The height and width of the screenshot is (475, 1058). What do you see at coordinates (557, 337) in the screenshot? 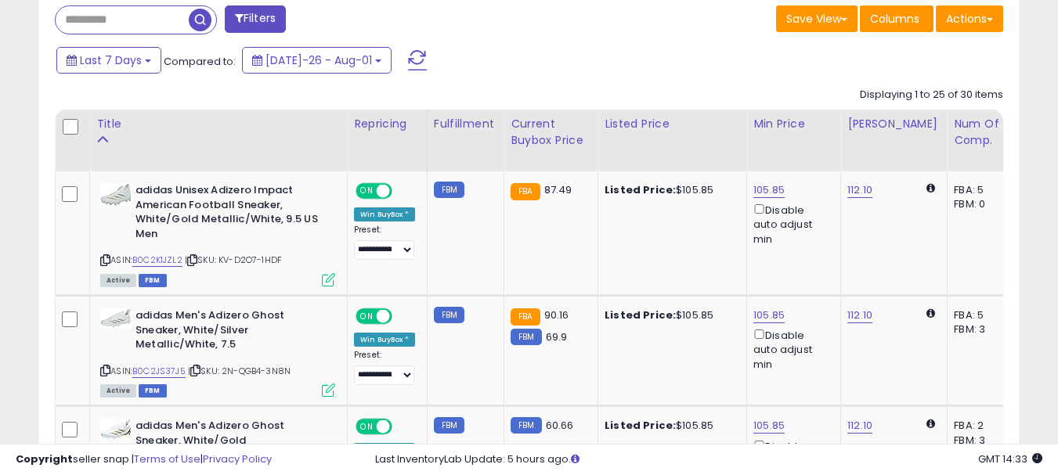
I see `span: 69.9` at bounding box center [557, 337].